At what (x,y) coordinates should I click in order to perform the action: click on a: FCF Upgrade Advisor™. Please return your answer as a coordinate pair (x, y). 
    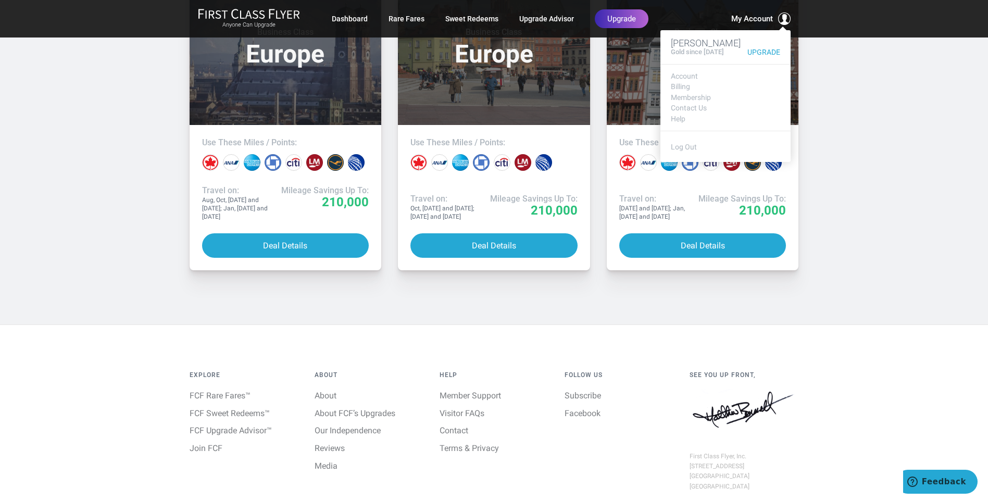
    Looking at the image, I should click on (231, 430).